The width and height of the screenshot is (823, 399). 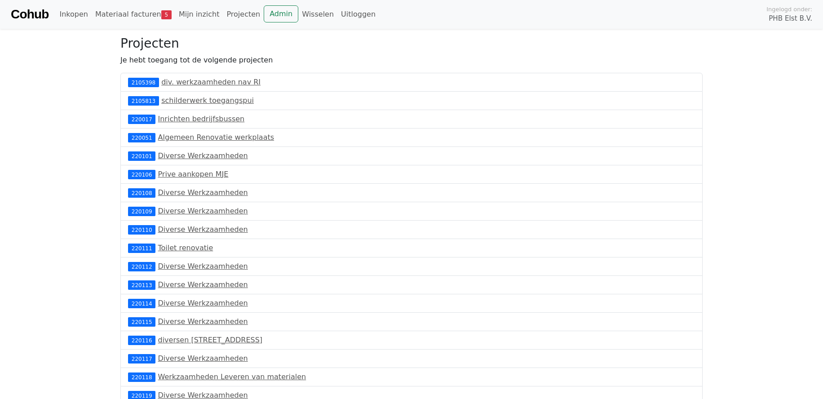 I want to click on a: Inkopen, so click(x=73, y=14).